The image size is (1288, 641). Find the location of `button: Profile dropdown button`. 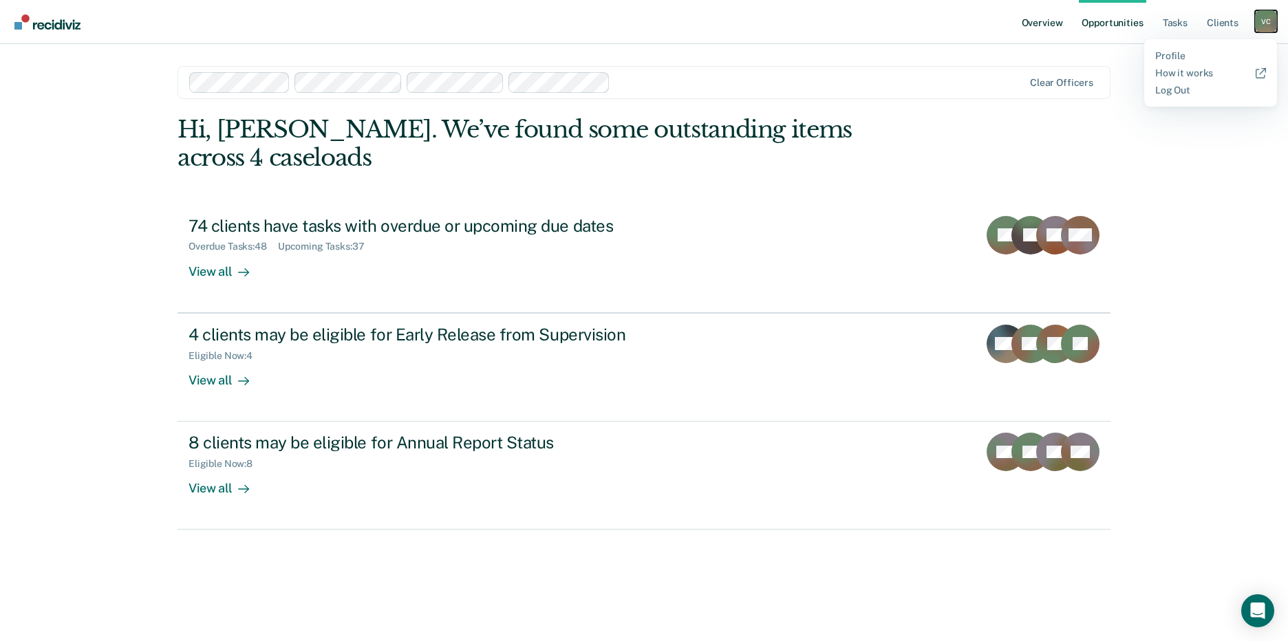

button: Profile dropdown button is located at coordinates (1266, 21).